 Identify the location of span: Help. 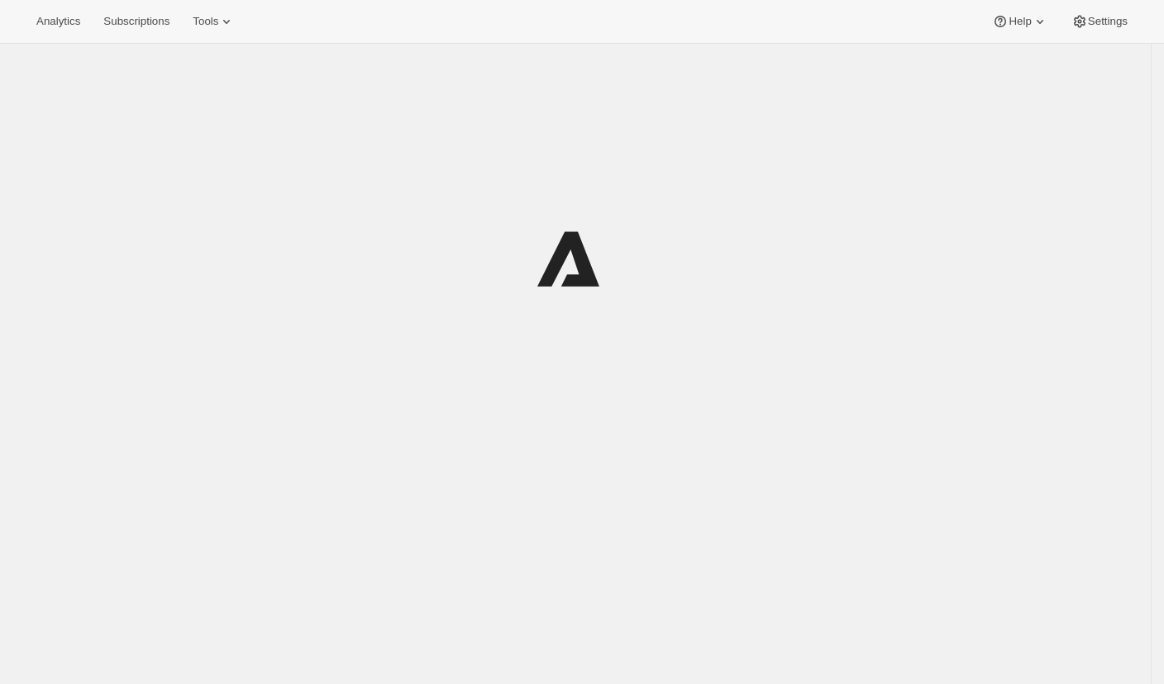
(1019, 21).